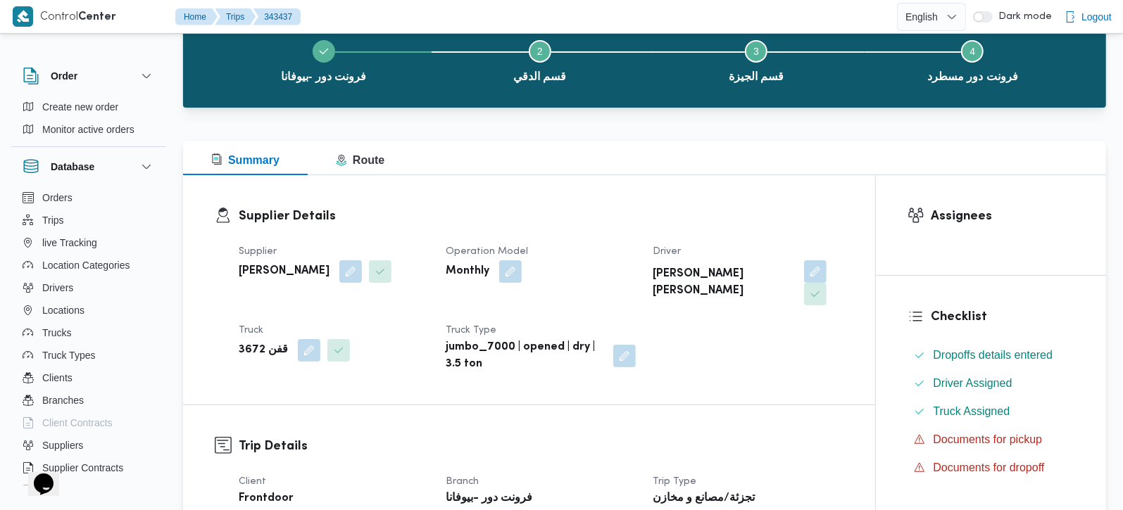 The height and width of the screenshot is (510, 1123). What do you see at coordinates (991, 440) in the screenshot?
I see `button: Documents for pickup` at bounding box center [991, 440].